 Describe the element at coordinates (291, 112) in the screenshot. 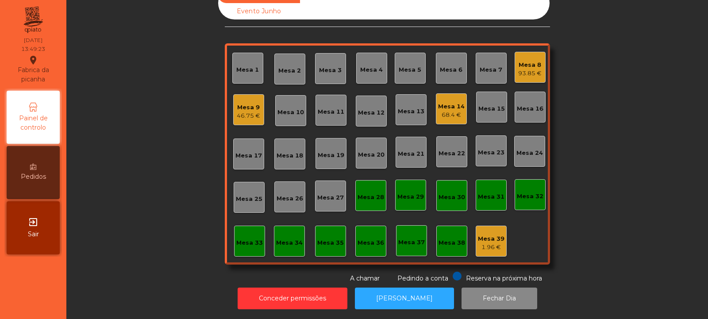

I see `div: Mesa 10` at that location.